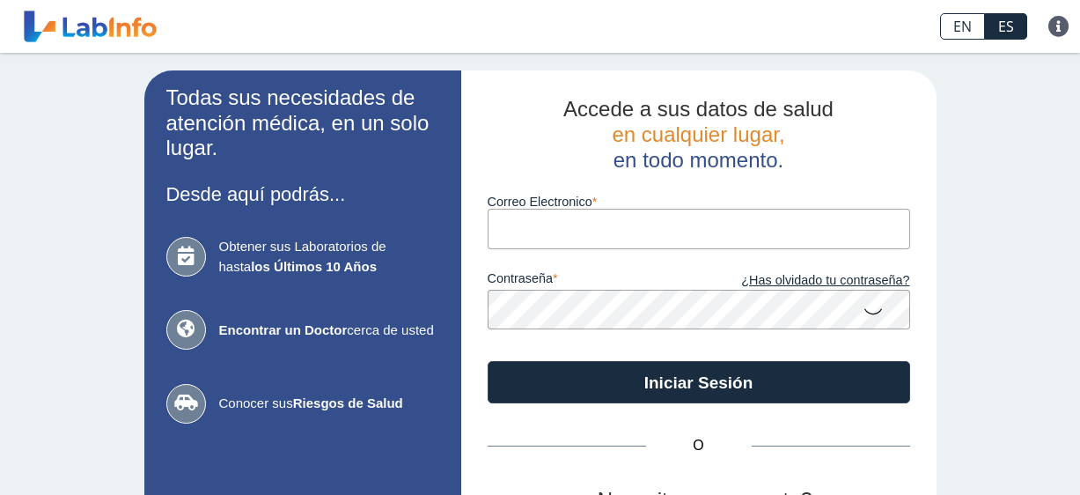 Image resolution: width=1080 pixels, height=495 pixels. Describe the element at coordinates (805, 281) in the screenshot. I see `a: ¿Has olvidado tu contraseña?` at that location.